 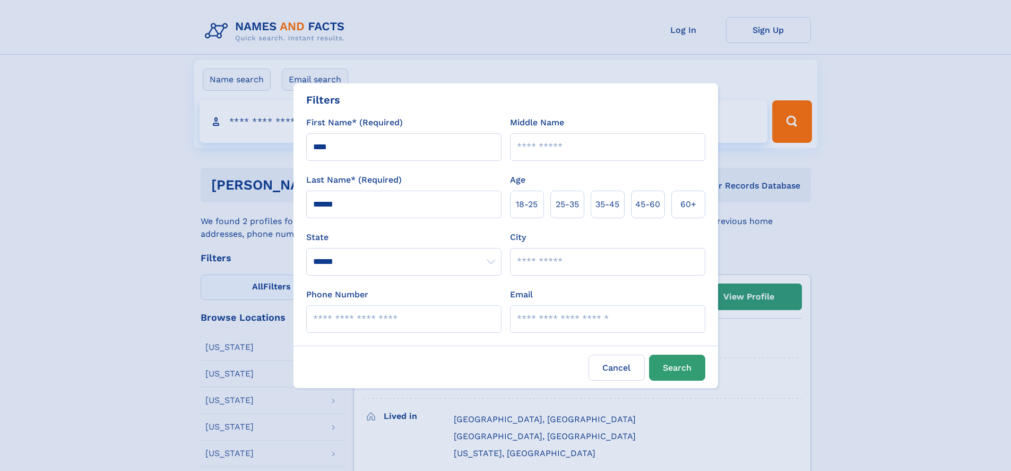 I want to click on label: Email, so click(x=521, y=295).